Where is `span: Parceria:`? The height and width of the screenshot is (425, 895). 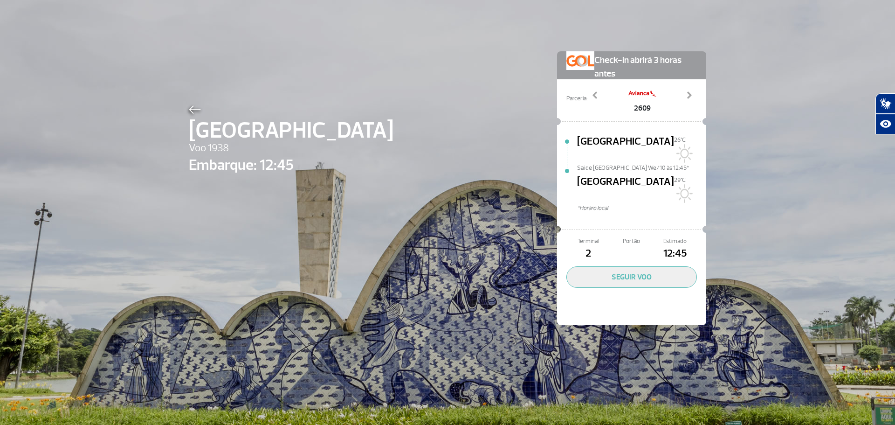
span: Parceria: is located at coordinates (577, 98).